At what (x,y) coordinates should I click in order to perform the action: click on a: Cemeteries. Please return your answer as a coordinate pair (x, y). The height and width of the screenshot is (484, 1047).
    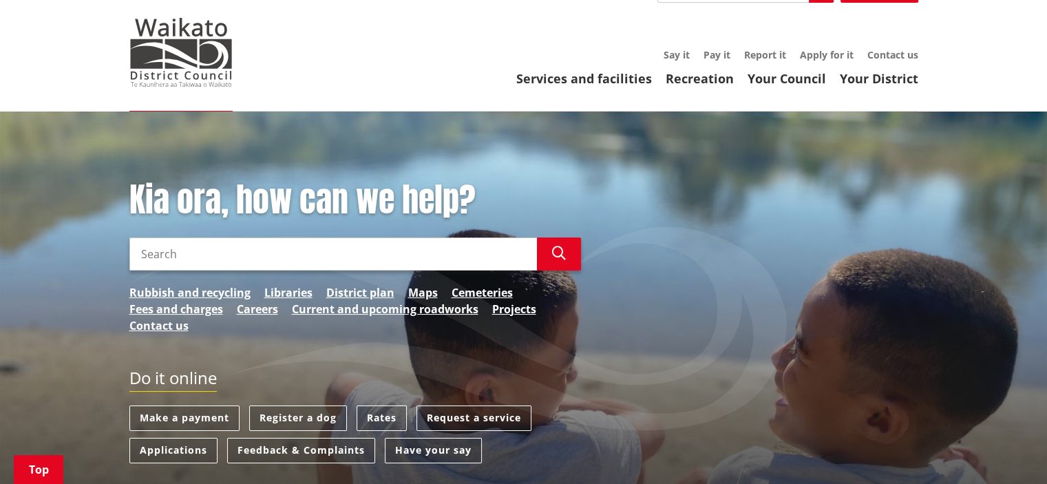
    Looking at the image, I should click on (482, 293).